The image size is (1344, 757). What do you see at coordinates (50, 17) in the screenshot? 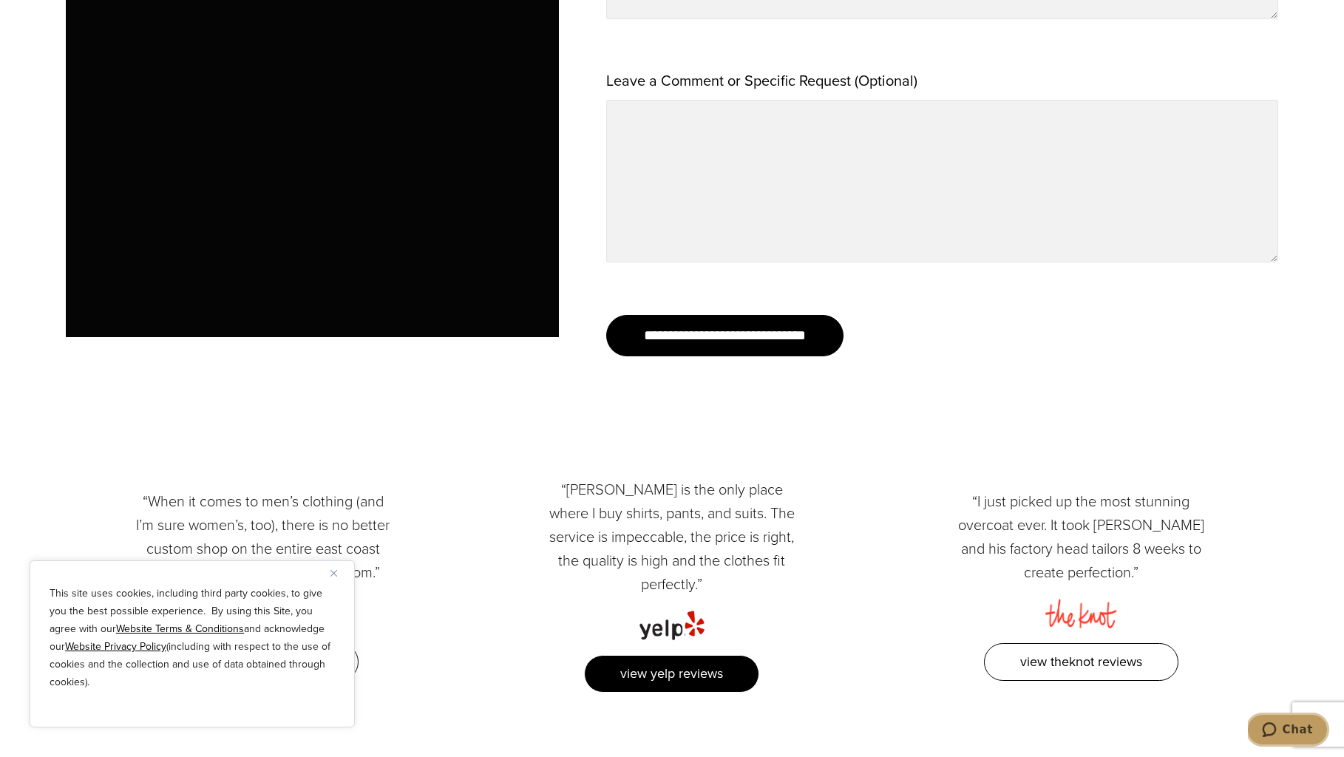
I see `span: Chat` at bounding box center [50, 17].